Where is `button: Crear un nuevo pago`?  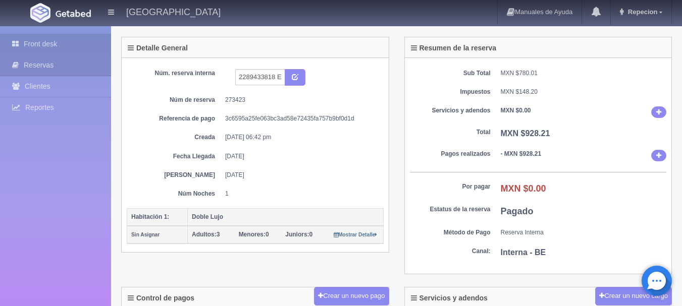
button: Crear un nuevo pago is located at coordinates (351, 296).